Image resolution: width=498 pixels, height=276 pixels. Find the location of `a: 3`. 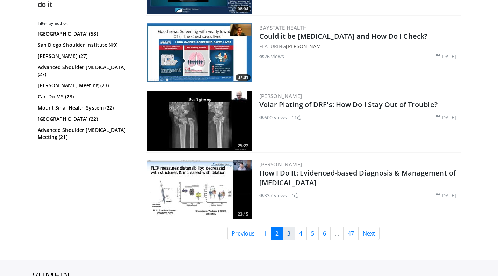

a: 3 is located at coordinates (289, 234).